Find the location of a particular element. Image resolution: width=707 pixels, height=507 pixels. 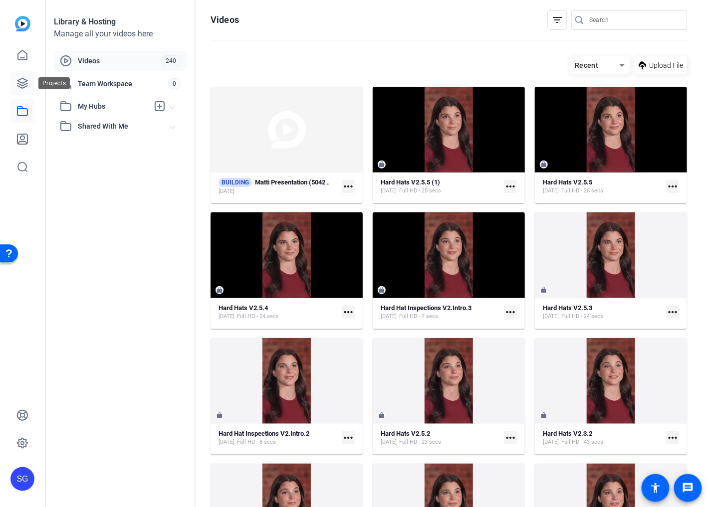

span: 0 is located at coordinates (174, 84).